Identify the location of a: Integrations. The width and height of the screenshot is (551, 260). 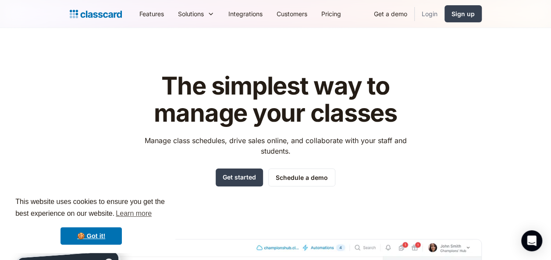
(245, 14).